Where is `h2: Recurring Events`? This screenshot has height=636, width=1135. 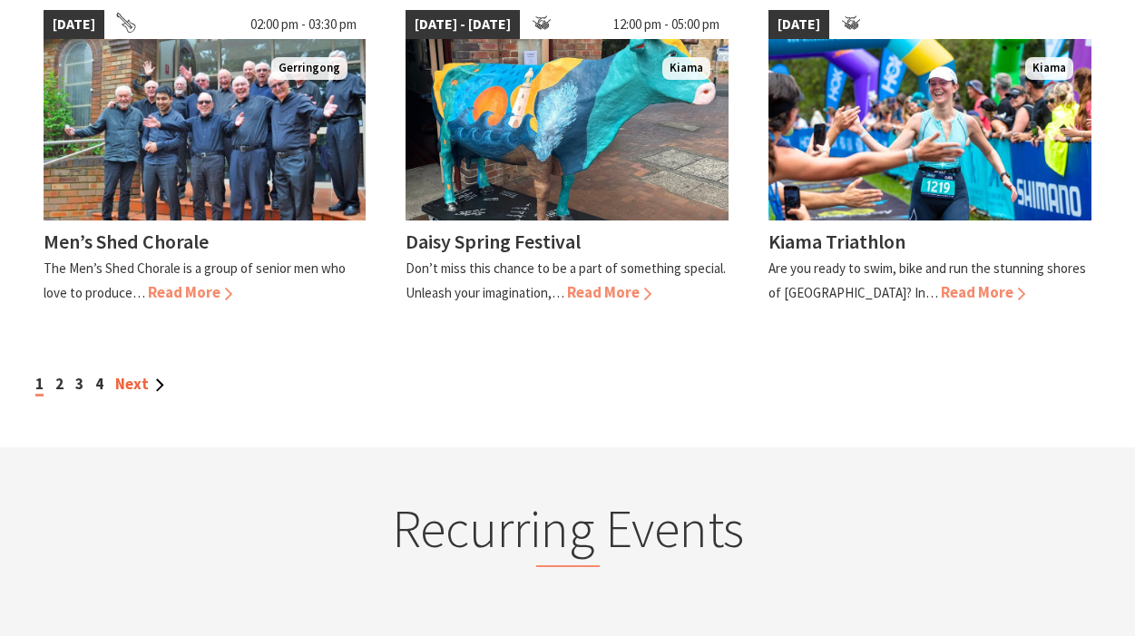 h2: Recurring Events is located at coordinates (568, 532).